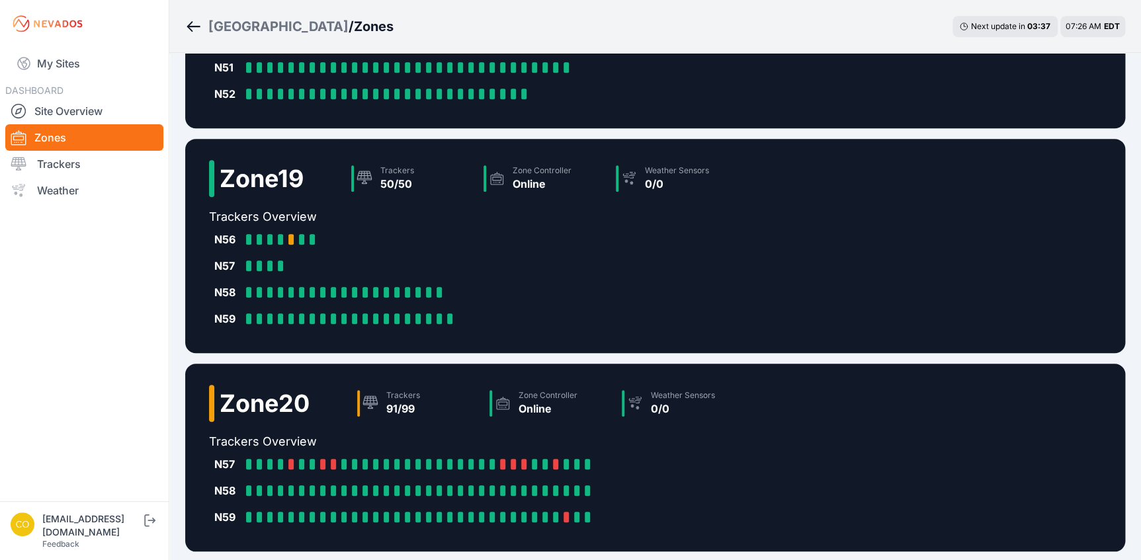 The image size is (1141, 560). Describe the element at coordinates (1083, 26) in the screenshot. I see `span: 07:26 AM` at that location.